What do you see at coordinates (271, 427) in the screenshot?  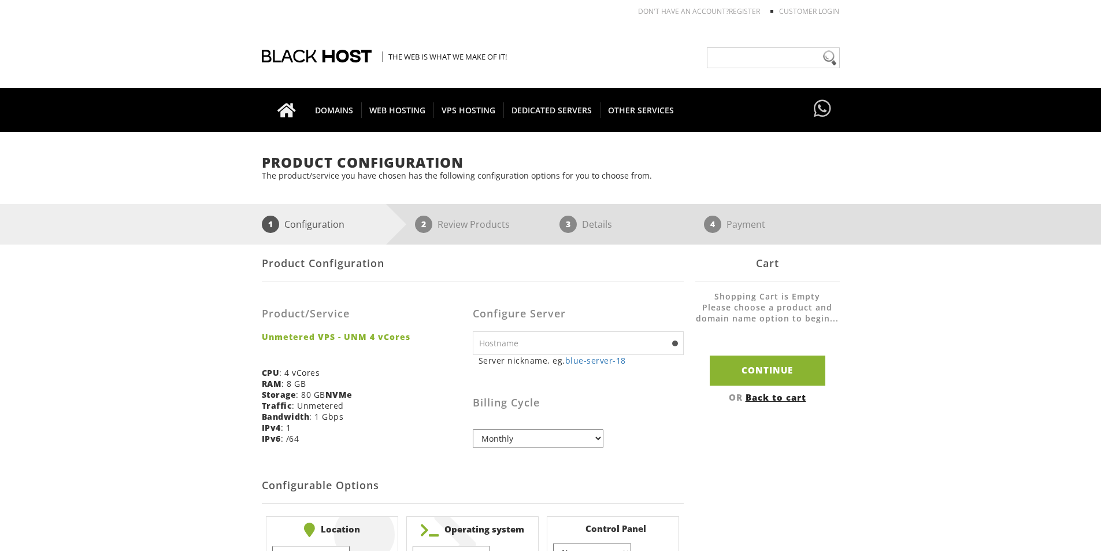 I see `b: IPv4` at bounding box center [271, 427].